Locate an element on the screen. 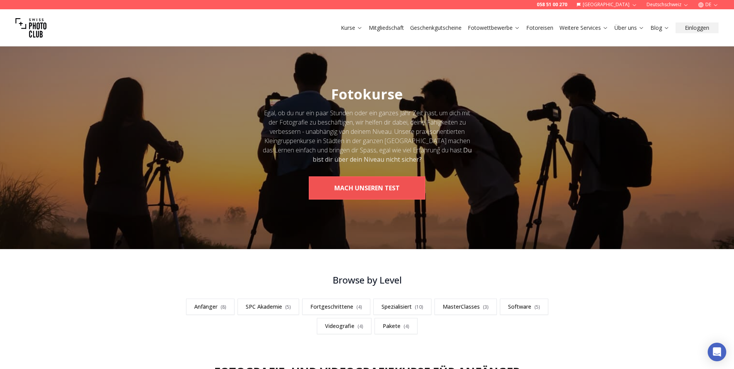 The width and height of the screenshot is (734, 369). a: Mitgliedschaft is located at coordinates (386, 28).